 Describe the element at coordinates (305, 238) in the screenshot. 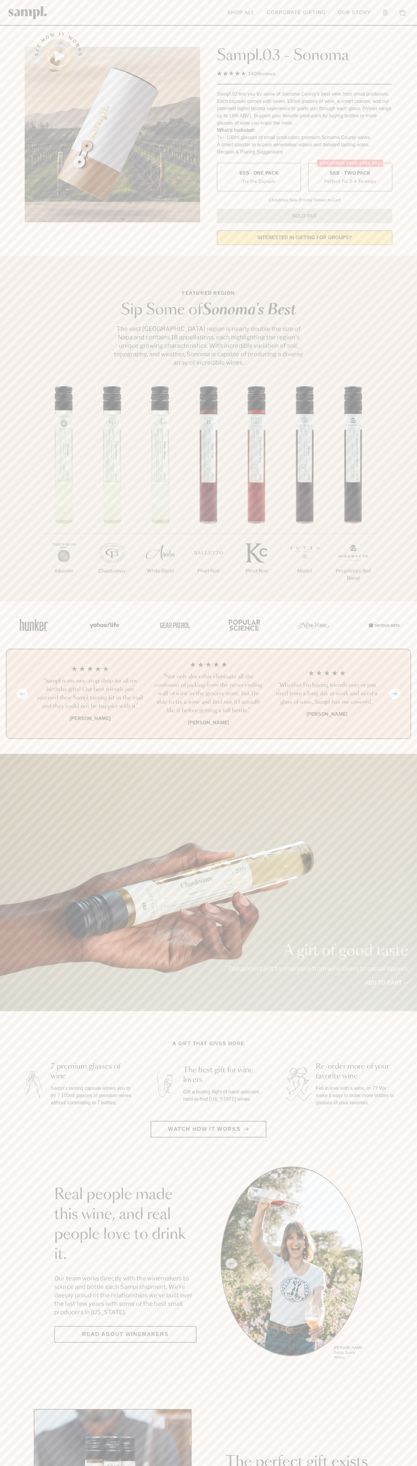

I see `a: interested in gifting for groups?` at that location.